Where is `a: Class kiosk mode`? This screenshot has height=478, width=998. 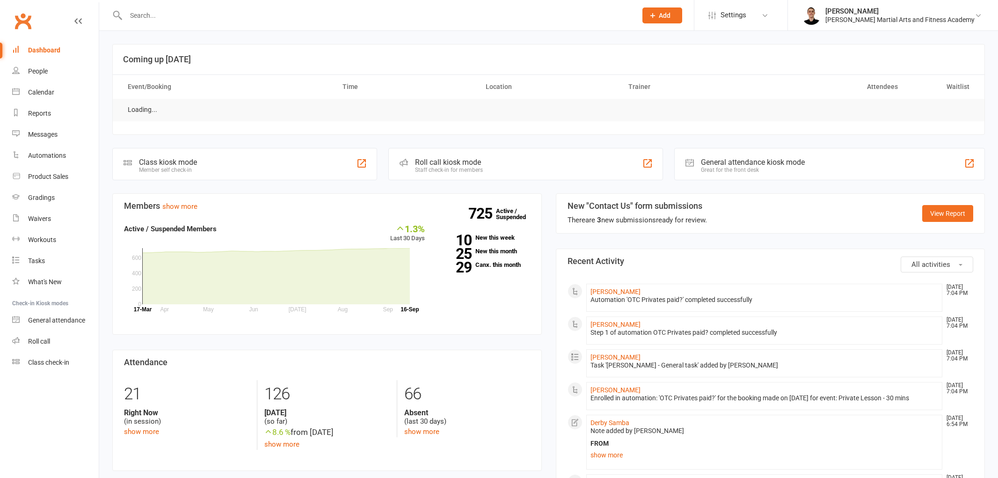
a: Class kiosk mode is located at coordinates (55, 362).